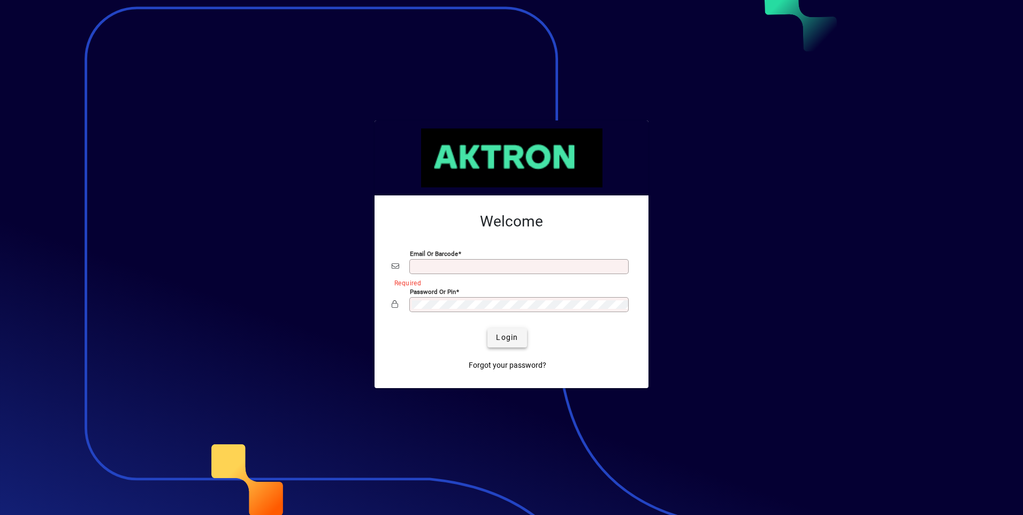 Image resolution: width=1023 pixels, height=515 pixels. I want to click on h2: Welcome, so click(512, 222).